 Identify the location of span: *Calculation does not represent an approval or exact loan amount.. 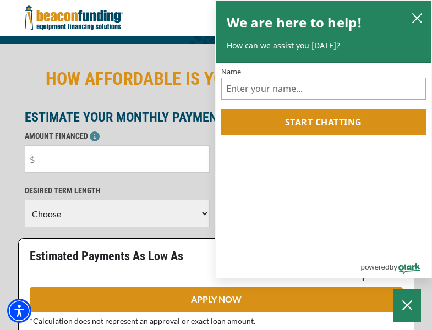
(143, 321).